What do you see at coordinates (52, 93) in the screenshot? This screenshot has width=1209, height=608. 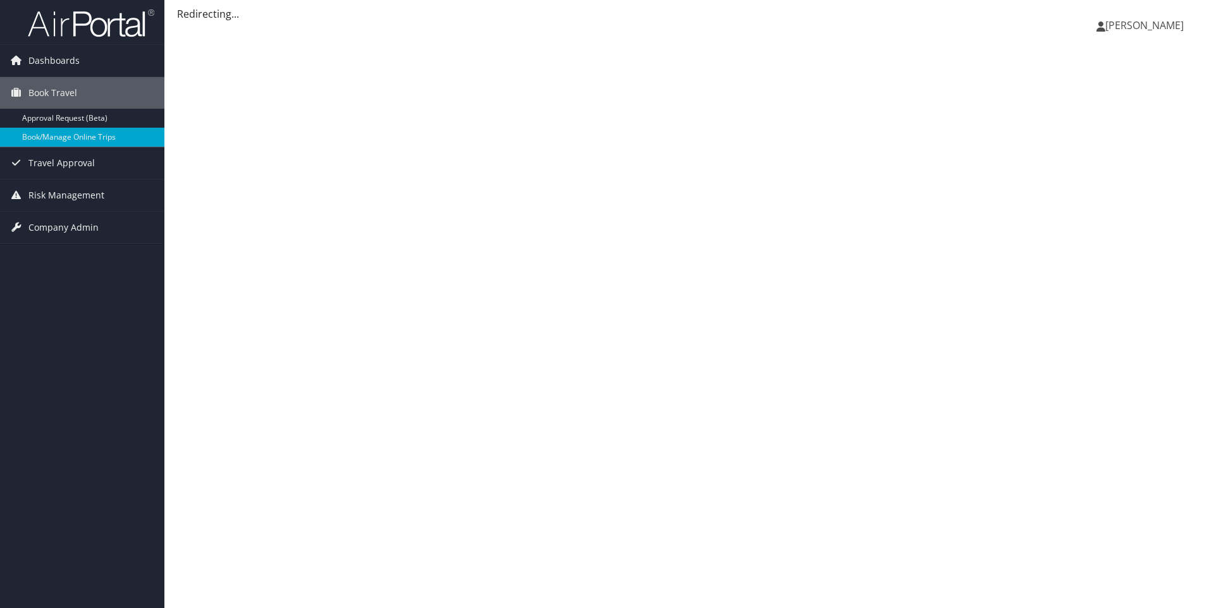 I see `span: Book Travel` at bounding box center [52, 93].